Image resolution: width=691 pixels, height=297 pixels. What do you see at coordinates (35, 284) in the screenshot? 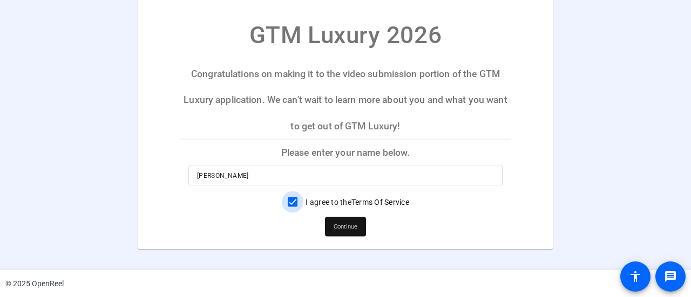
I see `div: © 2025 OpenReel` at bounding box center [35, 284].